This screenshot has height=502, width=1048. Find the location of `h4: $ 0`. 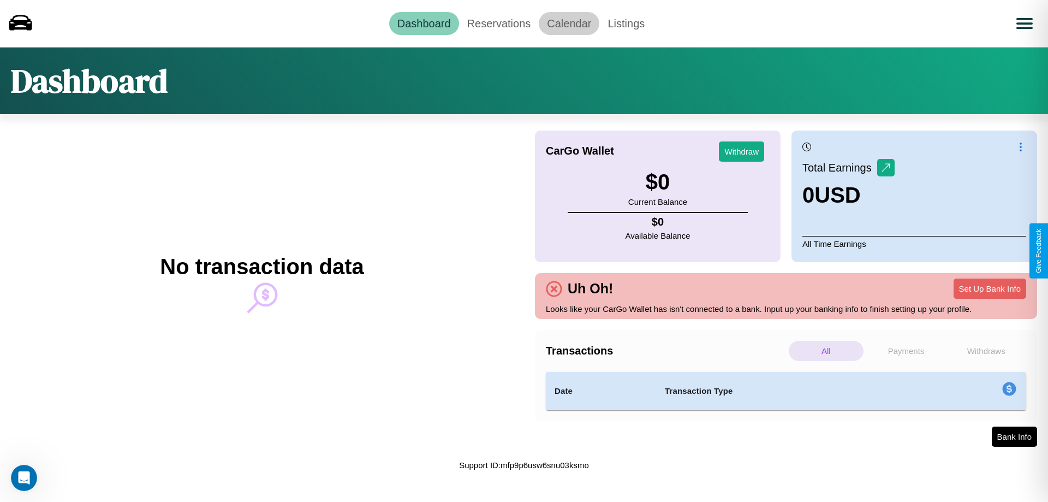

h4: $ 0 is located at coordinates (658, 222).